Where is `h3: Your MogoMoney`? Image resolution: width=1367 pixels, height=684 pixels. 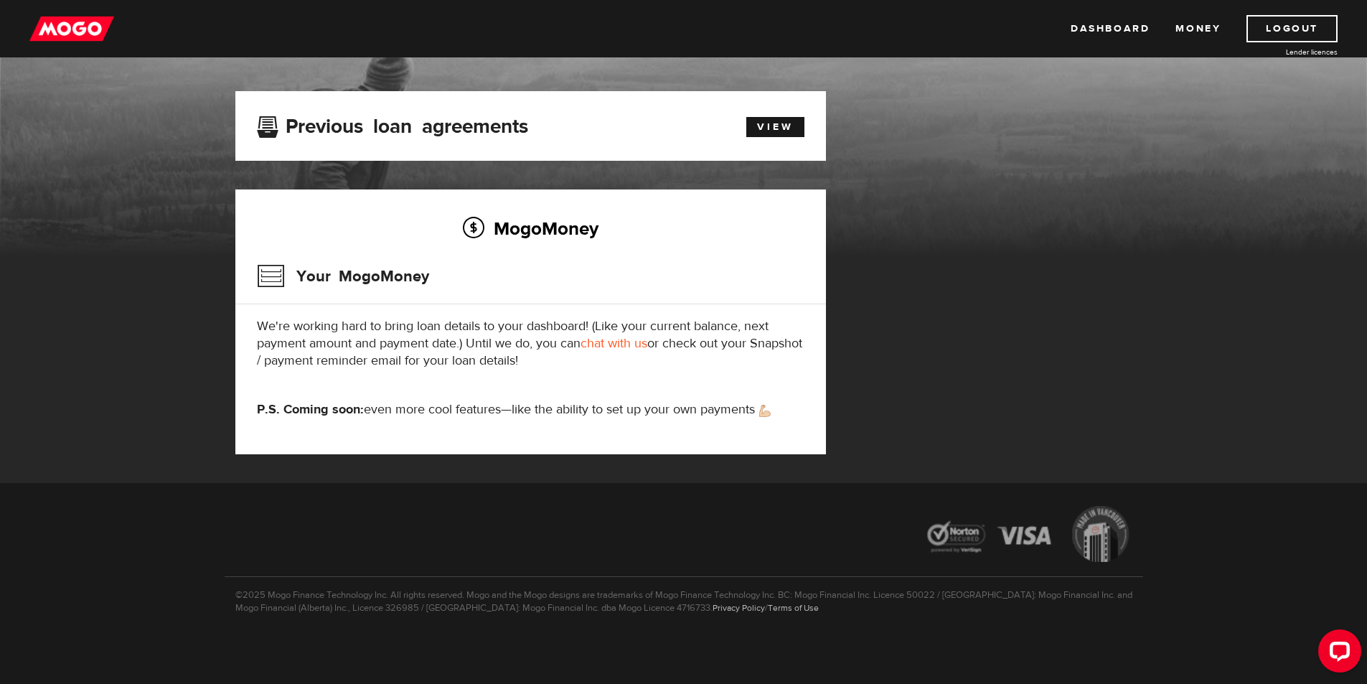 h3: Your MogoMoney is located at coordinates (343, 276).